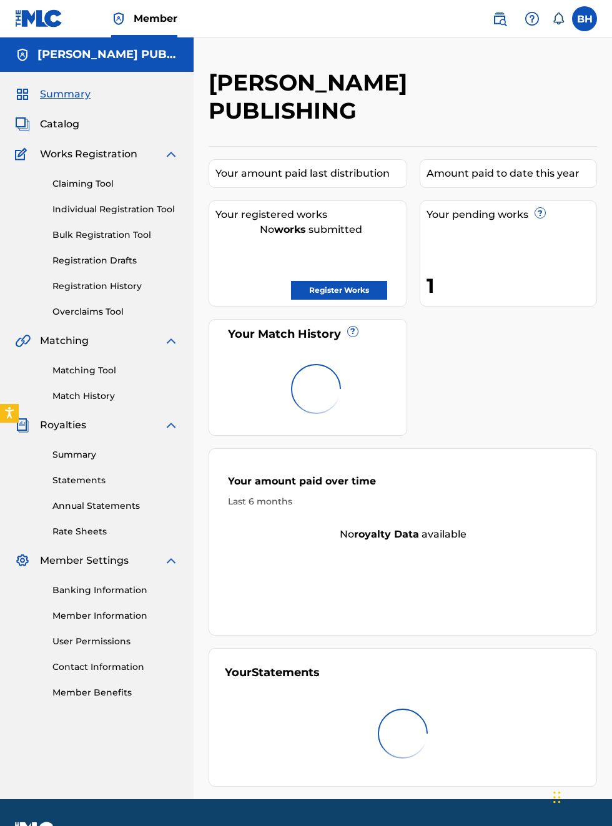 The height and width of the screenshot is (826, 612). Describe the element at coordinates (584, 19) in the screenshot. I see `div: User Menu` at that location.